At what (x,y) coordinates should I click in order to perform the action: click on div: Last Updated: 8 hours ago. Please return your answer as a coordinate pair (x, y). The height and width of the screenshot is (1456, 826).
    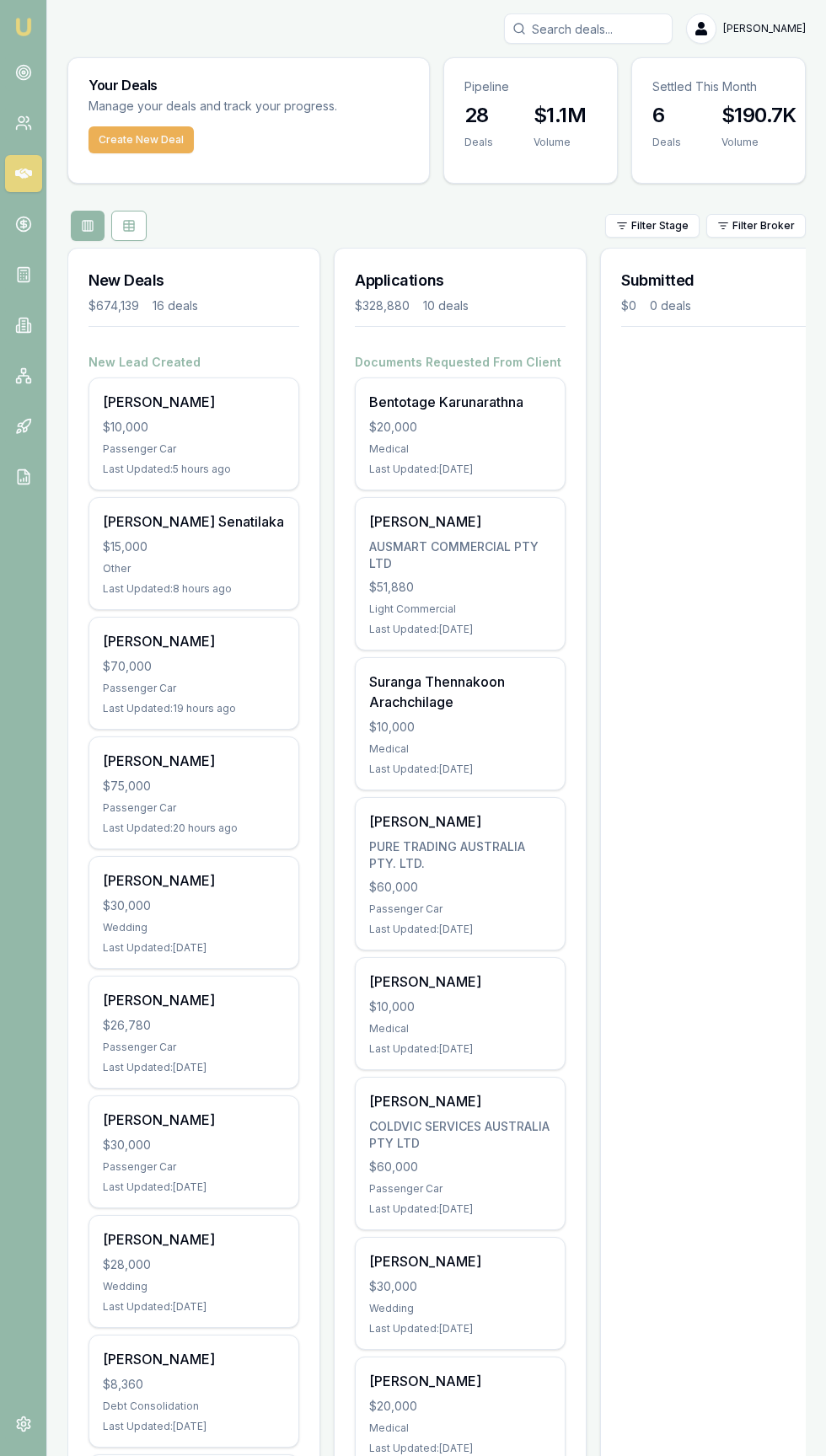
    Looking at the image, I should click on (194, 589).